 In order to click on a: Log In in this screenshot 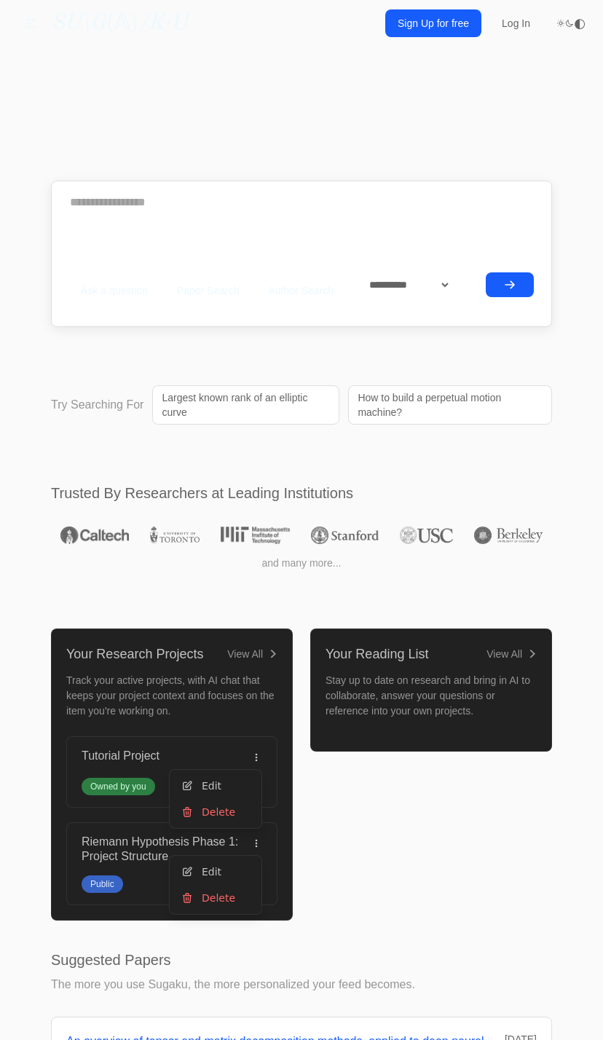, I will do `click(515, 23)`.